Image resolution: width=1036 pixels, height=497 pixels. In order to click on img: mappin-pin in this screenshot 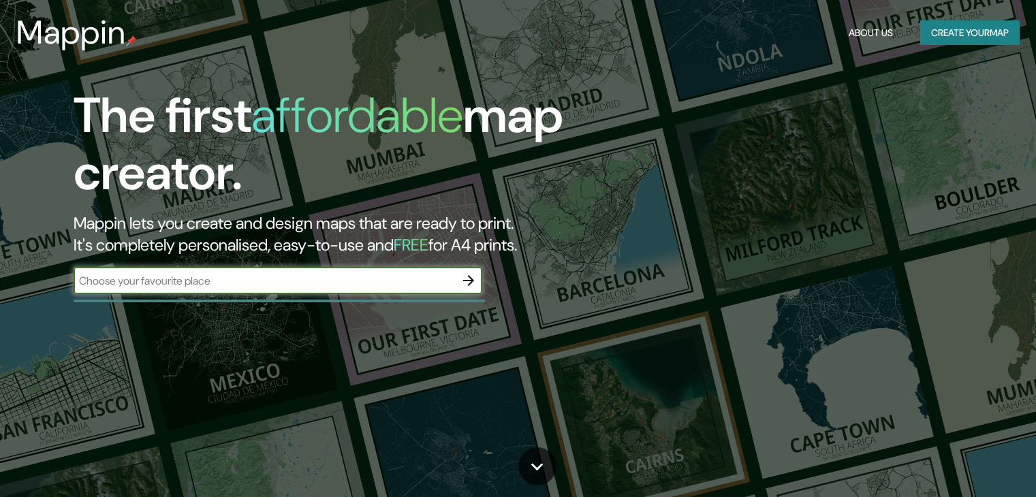, I will do `click(131, 41)`.